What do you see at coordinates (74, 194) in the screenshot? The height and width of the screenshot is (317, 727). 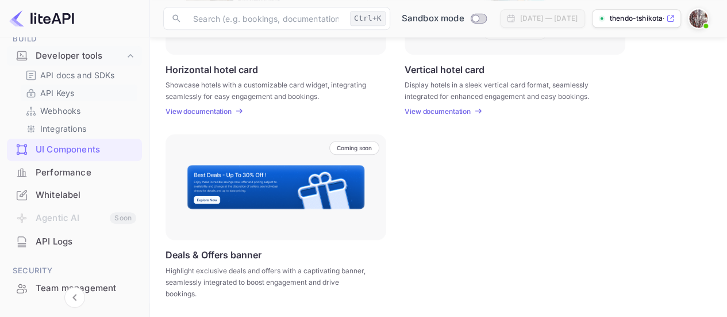 I see `a: Whitelabel` at bounding box center [74, 194].